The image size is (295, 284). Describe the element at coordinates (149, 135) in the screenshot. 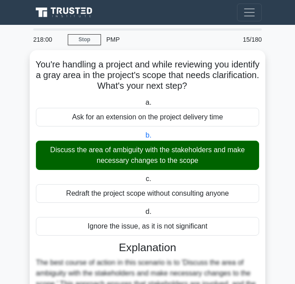

I see `span: b.` at that location.